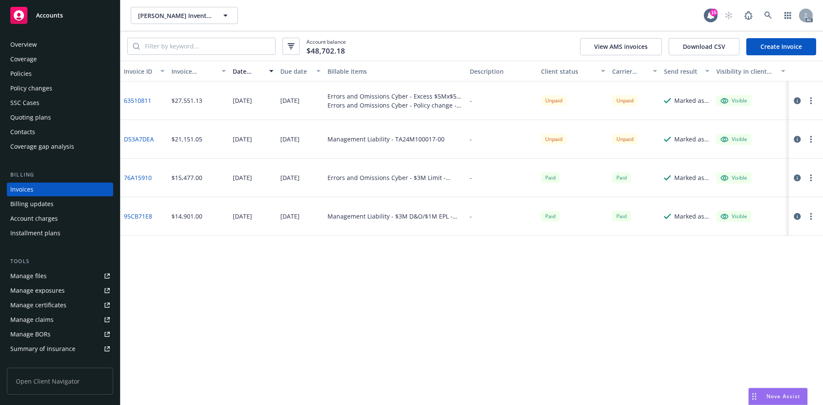 This screenshot has height=405, width=823. Describe the element at coordinates (34, 219) in the screenshot. I see `div: Account charges` at that location.